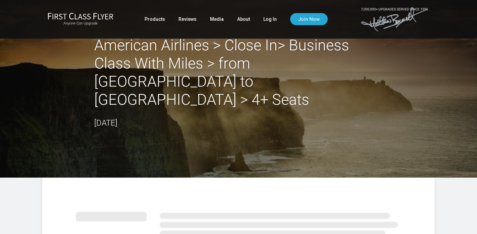 This screenshot has height=234, width=477. What do you see at coordinates (243, 19) in the screenshot?
I see `a: About` at bounding box center [243, 19].